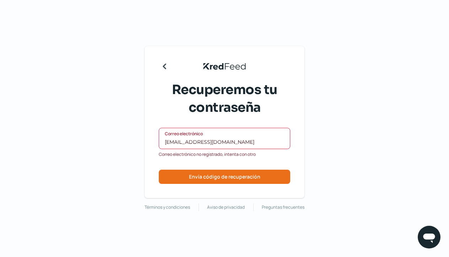  What do you see at coordinates (225, 177) in the screenshot?
I see `span: Envía código de recuperación` at bounding box center [225, 177].